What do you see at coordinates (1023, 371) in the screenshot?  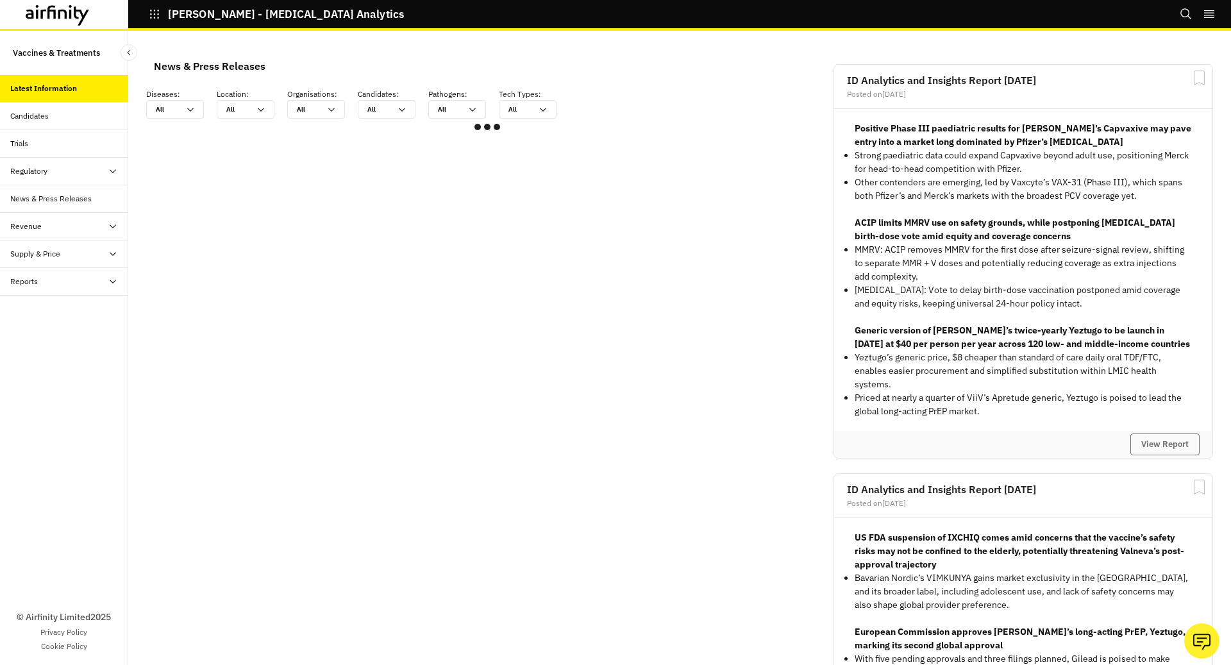 I see `p: Yeztugo’s generic price, $8 cheaper than standard of care daily oral TDF/FTC, enables easier proc...` at bounding box center [1023, 371].